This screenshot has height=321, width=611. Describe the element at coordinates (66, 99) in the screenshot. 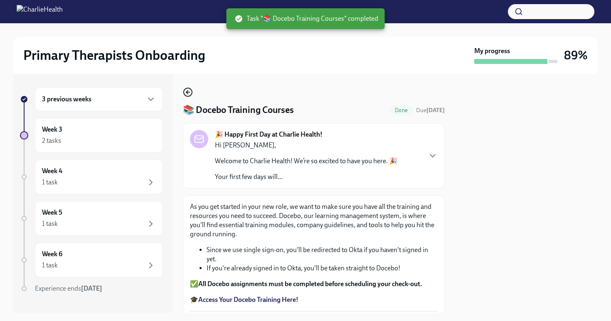

I see `h6: 3 previous weeks` at that location.